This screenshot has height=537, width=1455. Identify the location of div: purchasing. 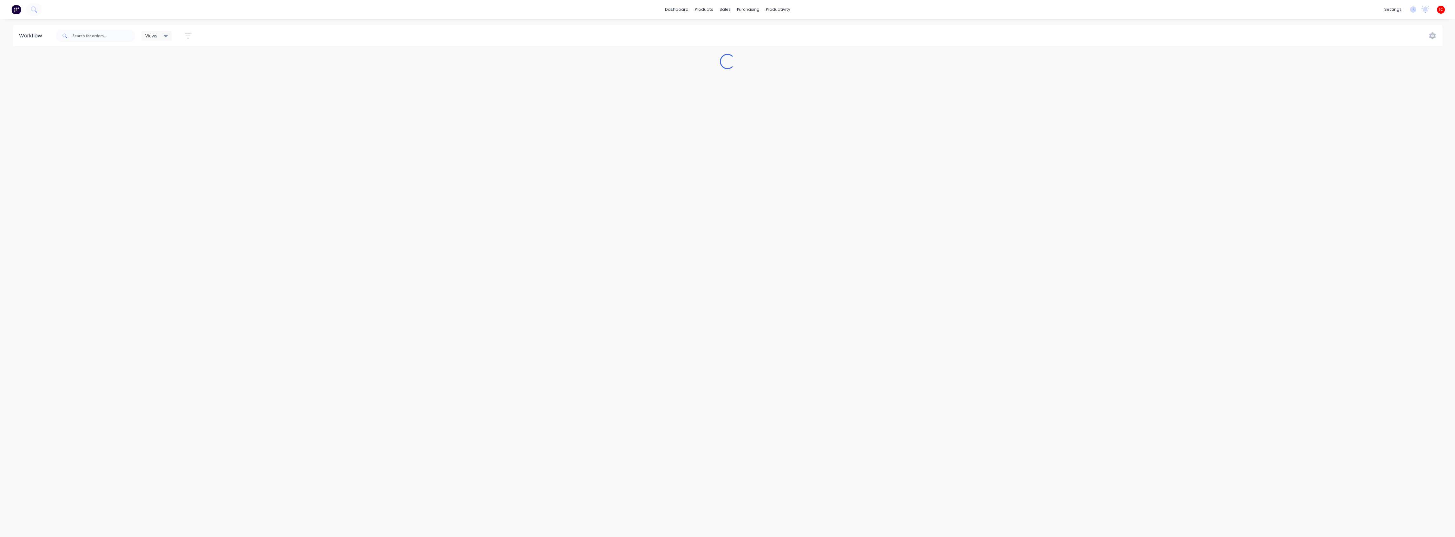
(748, 10).